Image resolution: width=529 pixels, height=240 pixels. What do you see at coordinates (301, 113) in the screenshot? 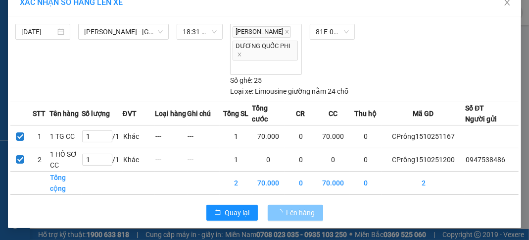
I see `span: CR` at bounding box center [301, 113].